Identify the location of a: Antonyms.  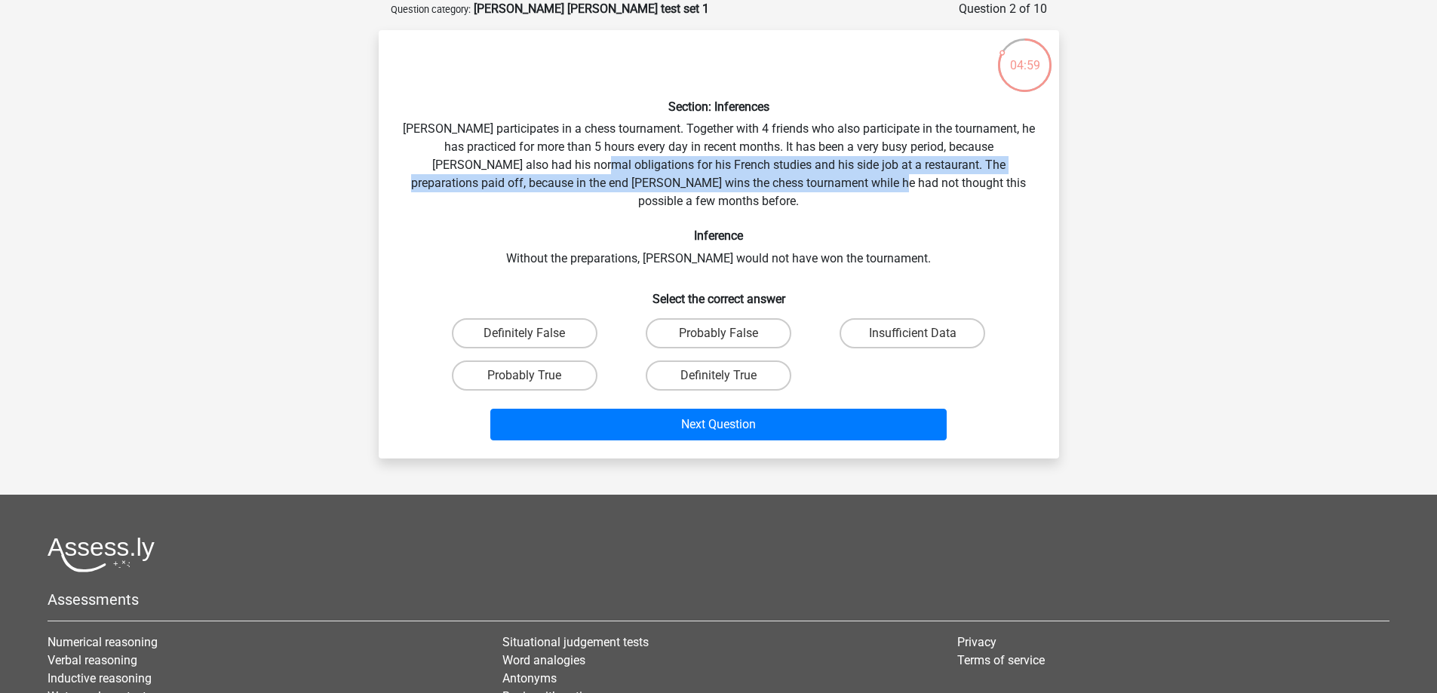
(530, 678).